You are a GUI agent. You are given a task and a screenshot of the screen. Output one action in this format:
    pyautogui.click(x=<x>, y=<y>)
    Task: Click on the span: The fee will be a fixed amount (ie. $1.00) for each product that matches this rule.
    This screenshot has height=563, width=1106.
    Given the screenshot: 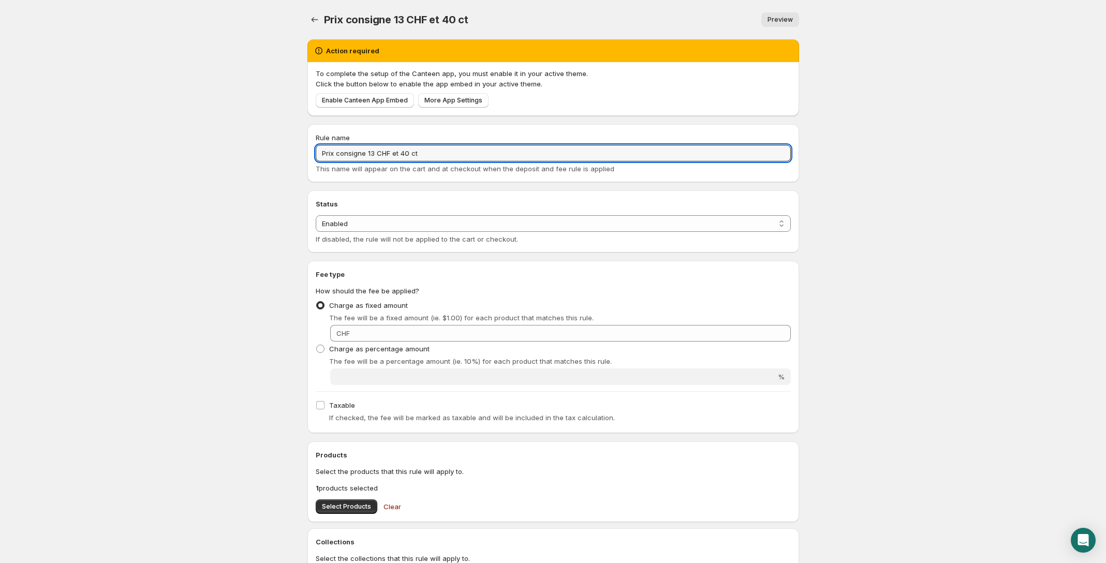 What is the action you would take?
    pyautogui.click(x=461, y=318)
    